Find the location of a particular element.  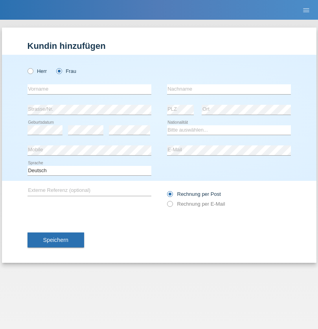

label: Herr is located at coordinates (37, 71).